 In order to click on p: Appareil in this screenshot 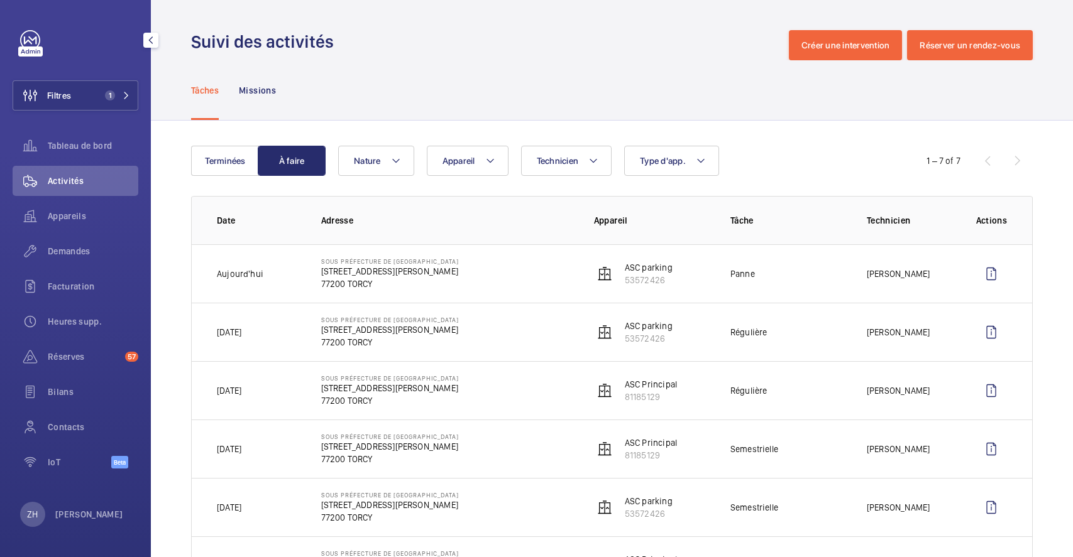, I will do `click(652, 221)`.